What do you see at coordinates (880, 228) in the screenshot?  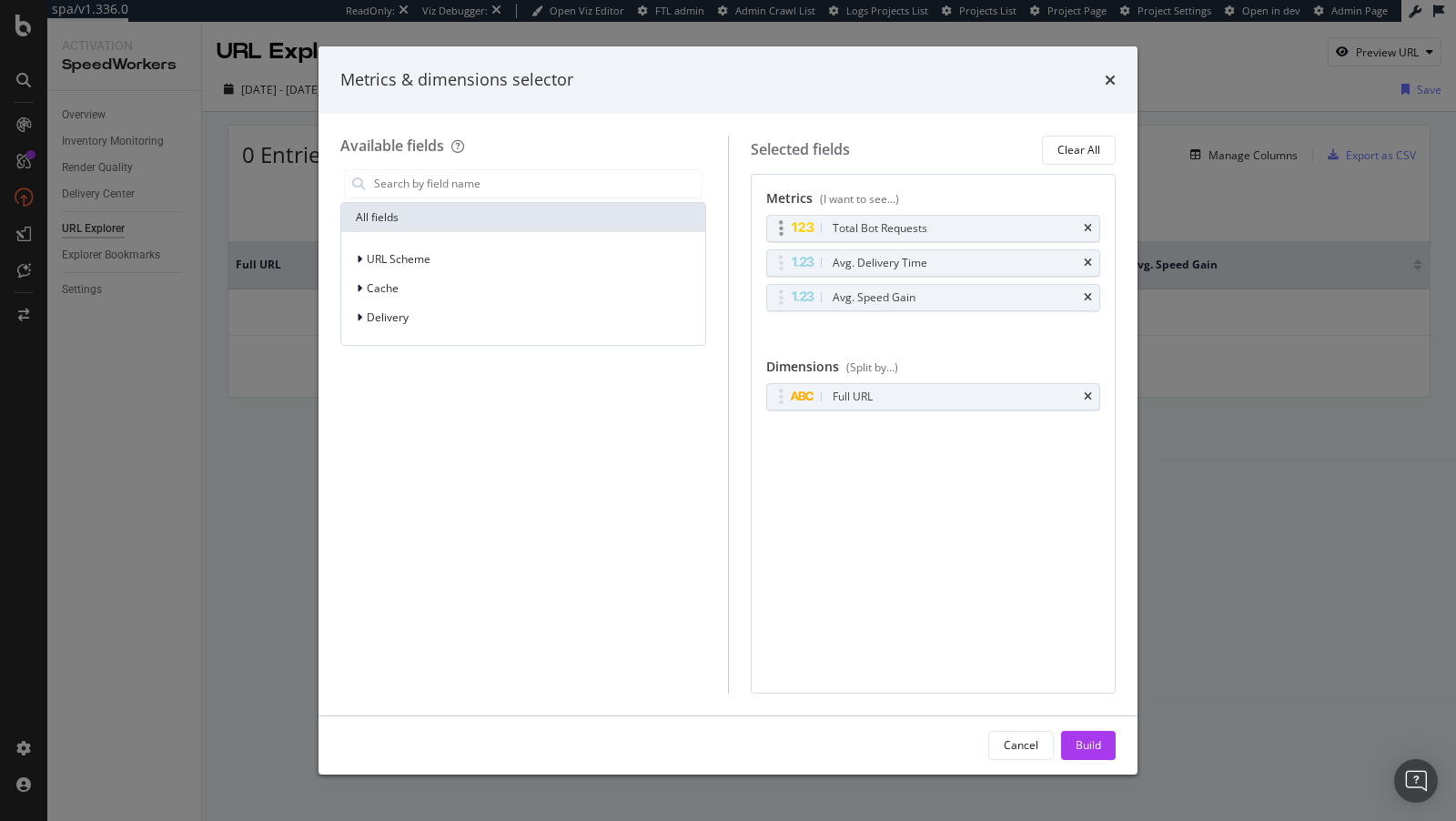 I see `div: Total Bot Requests` at bounding box center [880, 228].